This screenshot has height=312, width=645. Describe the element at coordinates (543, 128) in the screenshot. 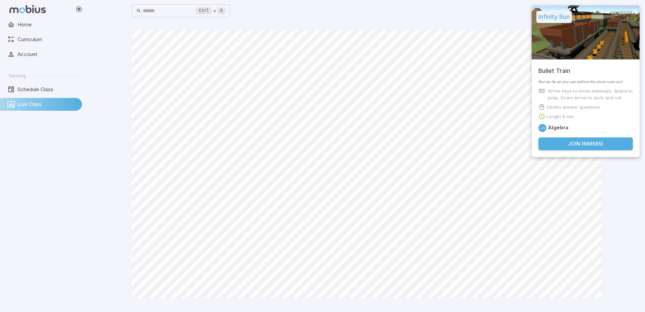

I see `a: Algebra` at that location.